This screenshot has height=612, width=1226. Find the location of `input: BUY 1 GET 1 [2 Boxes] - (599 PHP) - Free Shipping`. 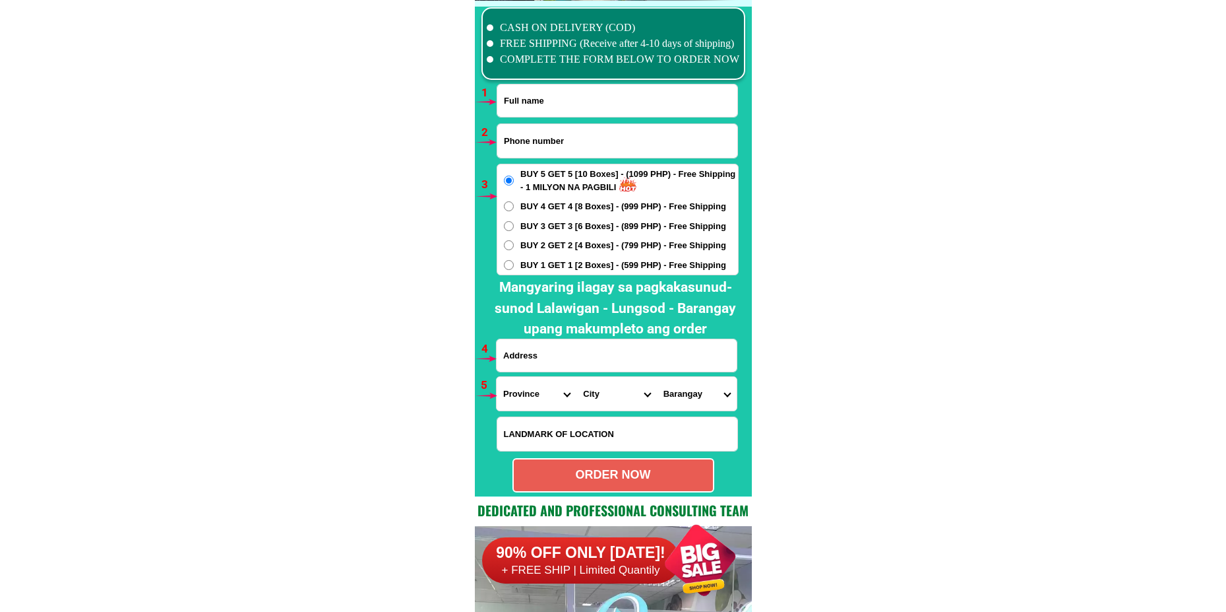

input: BUY 1 GET 1 [2 Boxes] - (599 PHP) - Free Shipping is located at coordinates (509, 265).